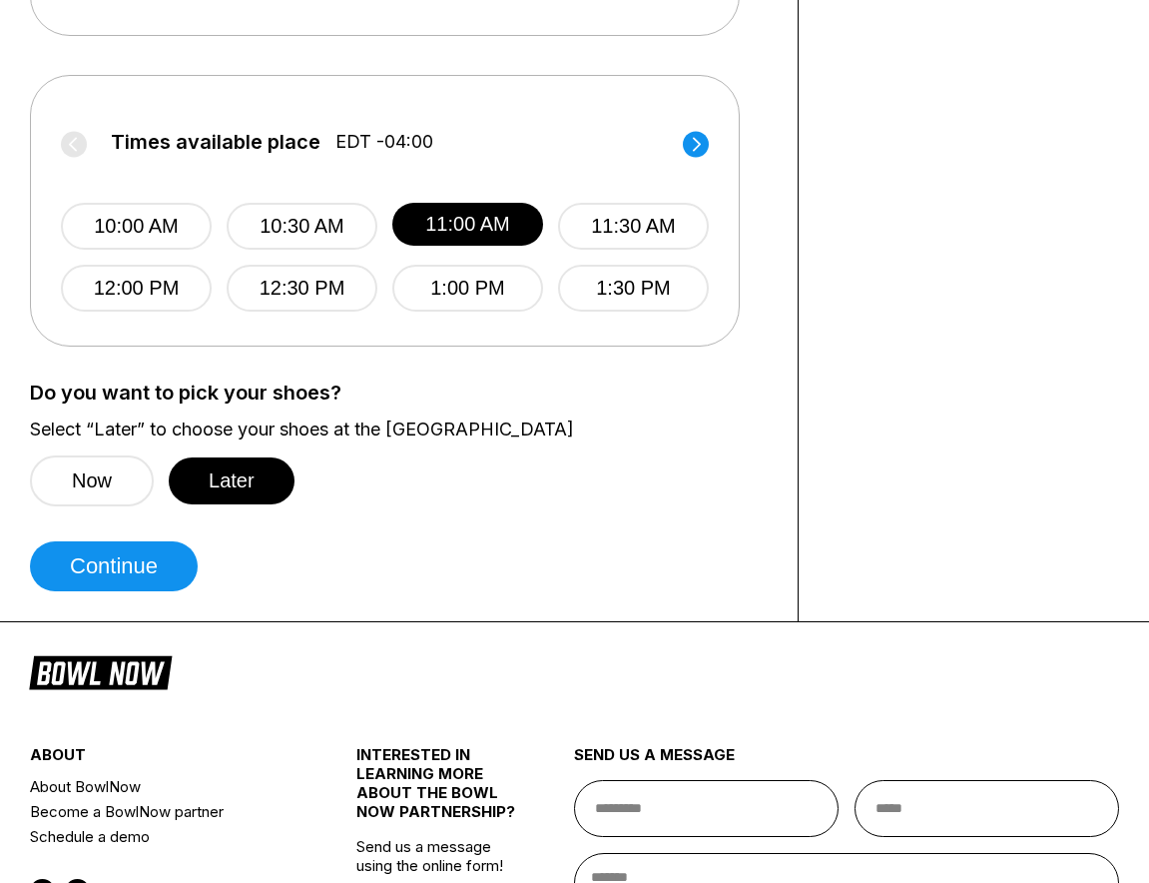 The height and width of the screenshot is (883, 1149). Describe the element at coordinates (384, 142) in the screenshot. I see `span: EDT -04:00` at that location.